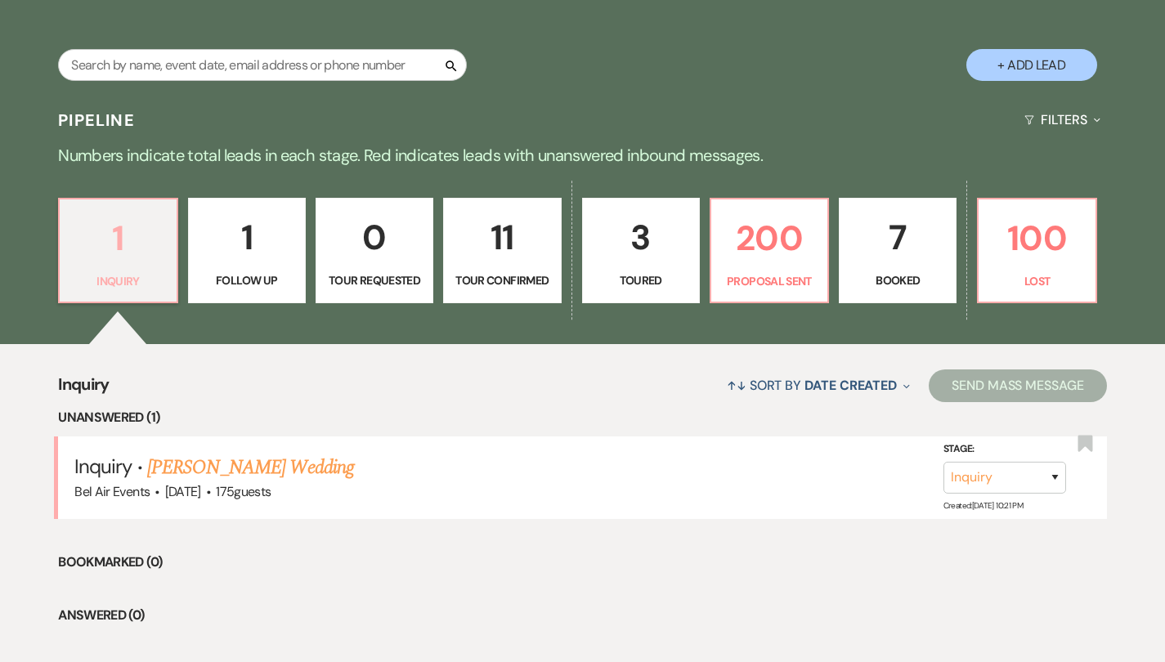 The height and width of the screenshot is (662, 1165). Describe the element at coordinates (374, 251) in the screenshot. I see `a: 0Tour Requested` at that location.